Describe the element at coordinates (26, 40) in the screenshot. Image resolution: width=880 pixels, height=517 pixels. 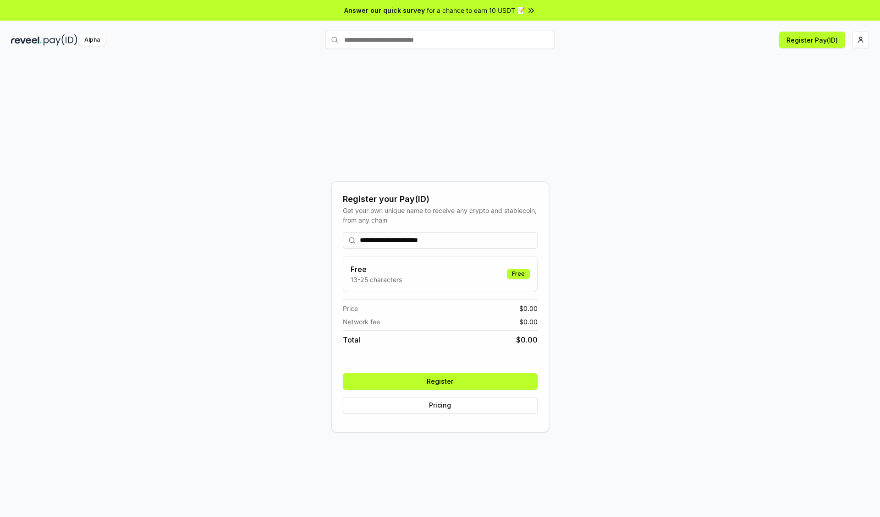
I see `img: reveel_dark` at that location.